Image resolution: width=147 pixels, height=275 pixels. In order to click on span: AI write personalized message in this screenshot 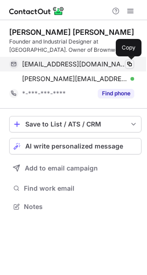, I will do `click(74, 146)`.